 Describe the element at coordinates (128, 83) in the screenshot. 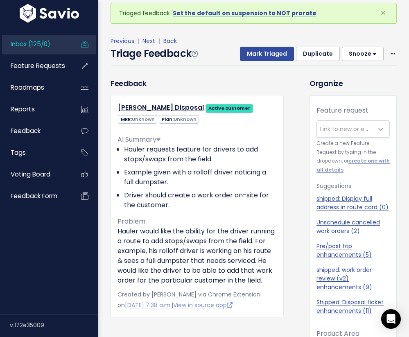

I see `h3: Feedback` at that location.